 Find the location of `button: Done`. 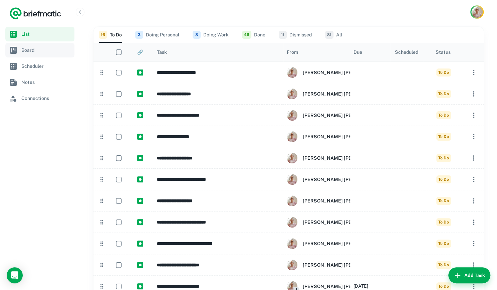

button: Done is located at coordinates (254, 35).